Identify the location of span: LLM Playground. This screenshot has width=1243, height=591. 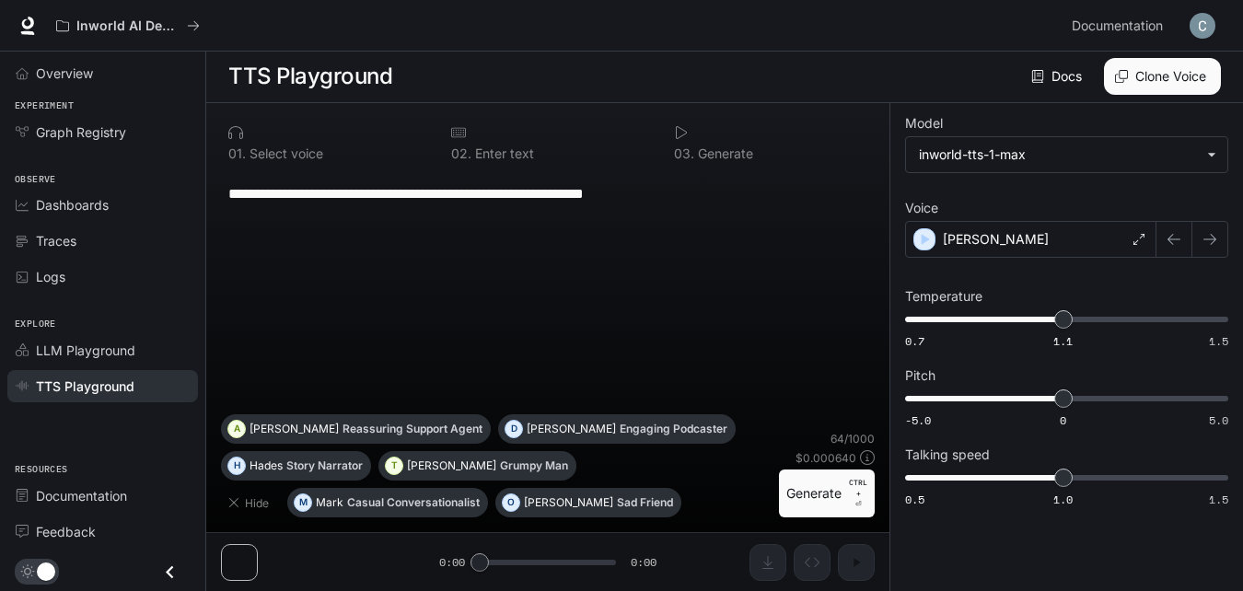
(86, 350).